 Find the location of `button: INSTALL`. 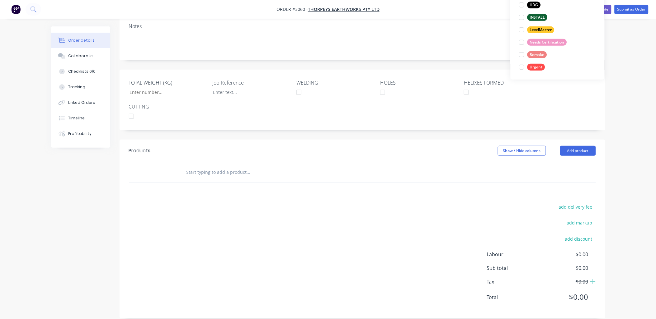

button: INSTALL is located at coordinates (533, 17).